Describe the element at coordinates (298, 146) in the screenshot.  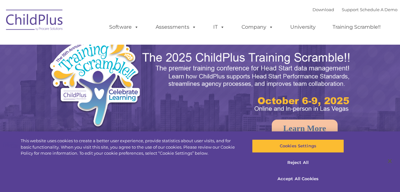
I see `button: Cookies Settings` at that location.